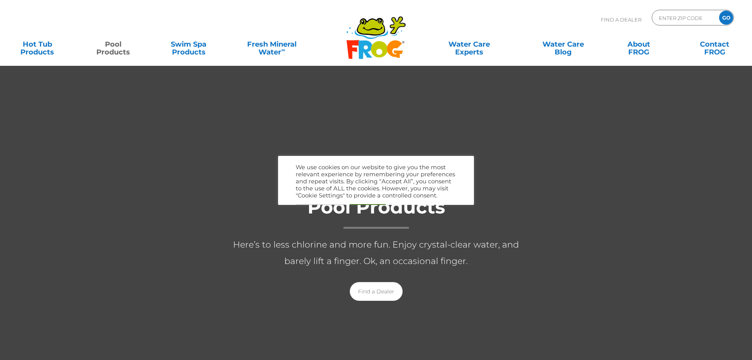 Image resolution: width=752 pixels, height=360 pixels. Describe the element at coordinates (189, 44) in the screenshot. I see `a: Swim SpaProducts` at that location.